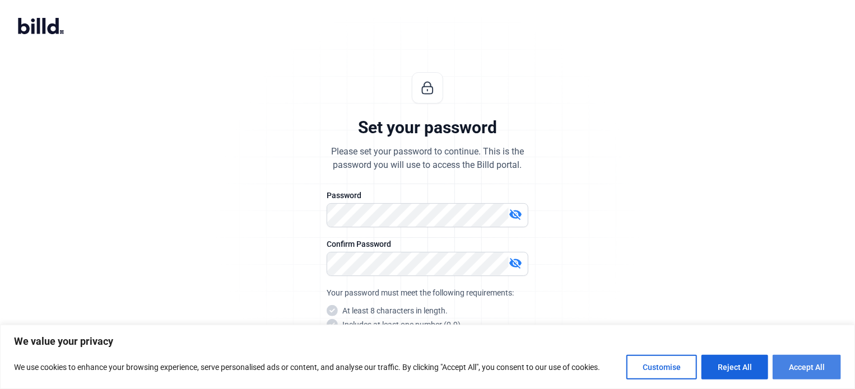 This screenshot has height=389, width=855. I want to click on div: Please set your password to continue. This is the password you will use to access the Billd portal., so click(427, 158).